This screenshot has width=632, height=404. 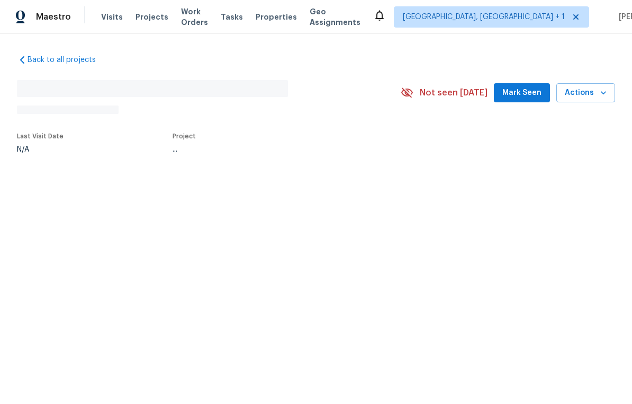 I want to click on span: Properties, so click(x=277, y=17).